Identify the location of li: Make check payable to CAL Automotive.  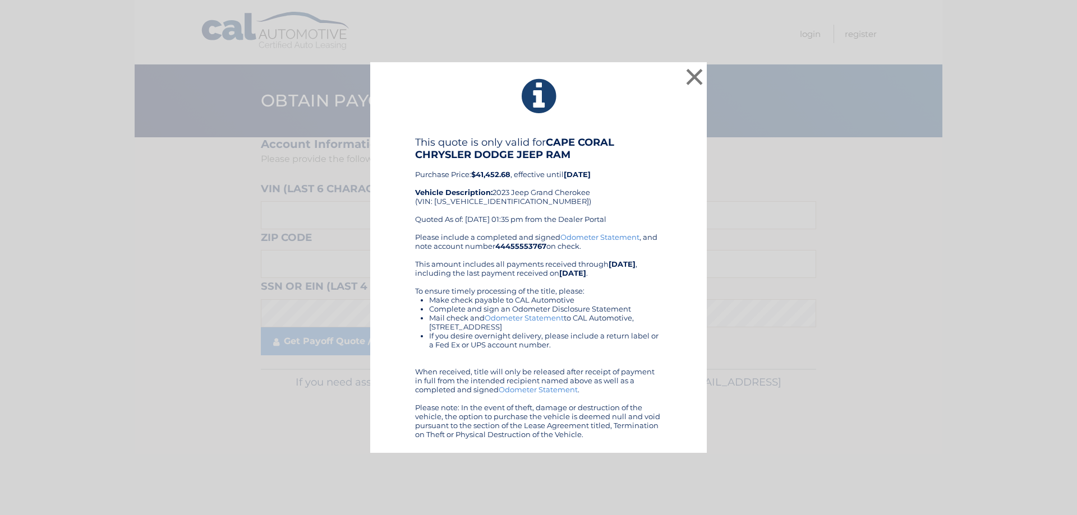
(545, 300).